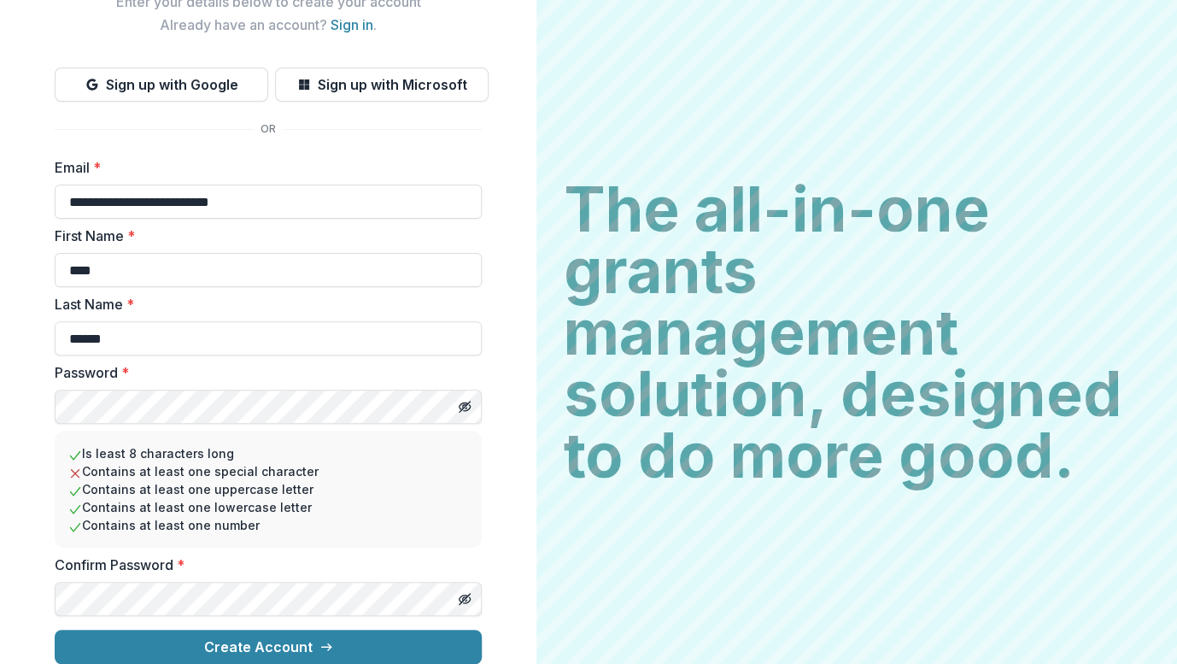 This screenshot has height=664, width=1177. What do you see at coordinates (382, 85) in the screenshot?
I see `button: Sign up with Microsoft` at bounding box center [382, 85].